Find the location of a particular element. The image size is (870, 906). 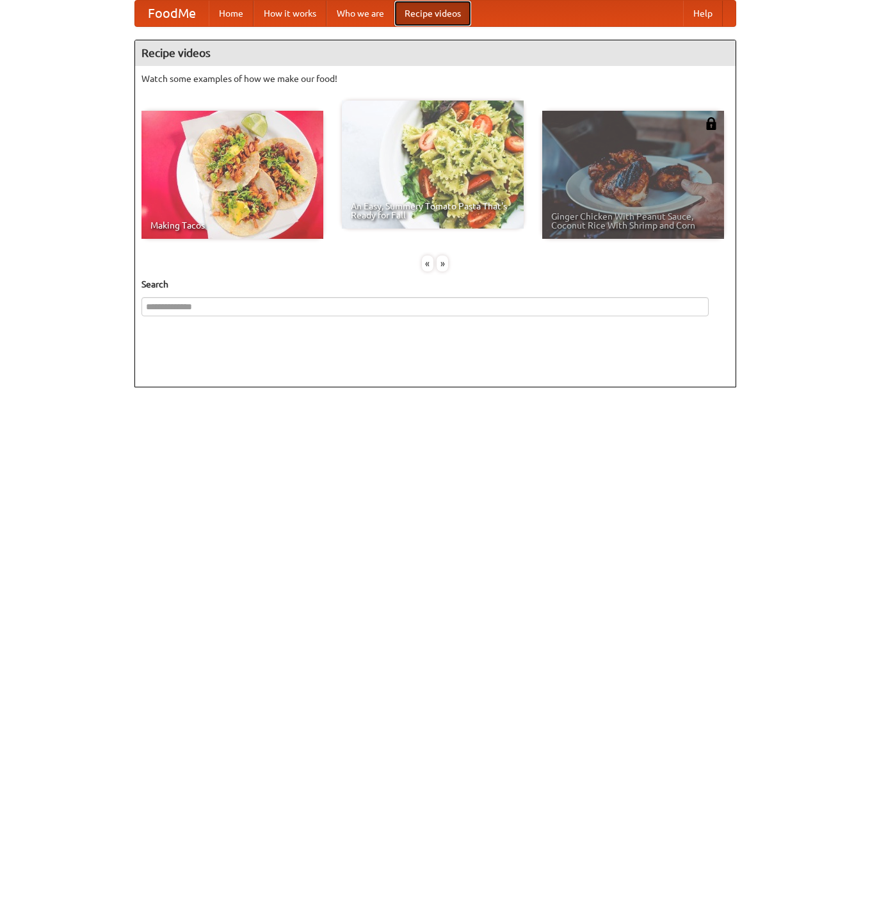

a: How it works is located at coordinates (290, 13).